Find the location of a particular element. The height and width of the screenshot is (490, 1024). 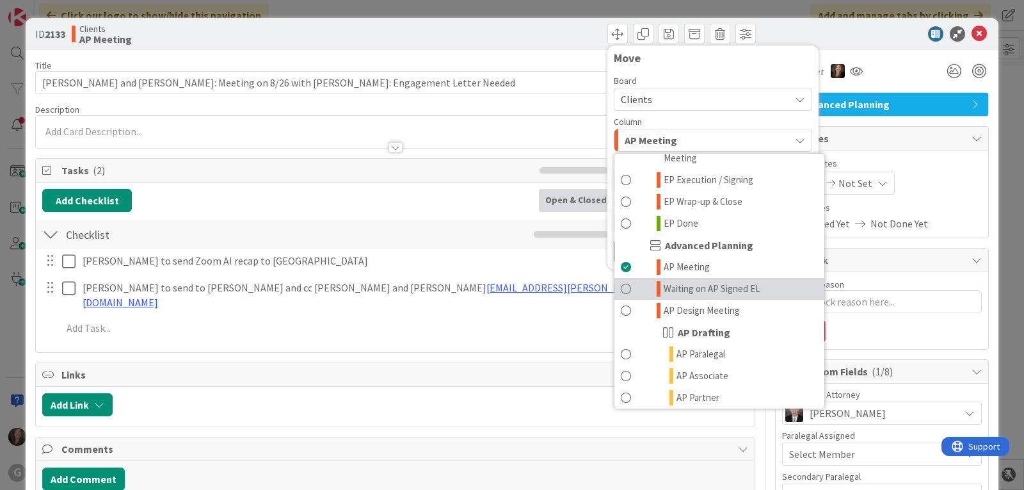

div: Secondary Paralegal is located at coordinates (882, 476).